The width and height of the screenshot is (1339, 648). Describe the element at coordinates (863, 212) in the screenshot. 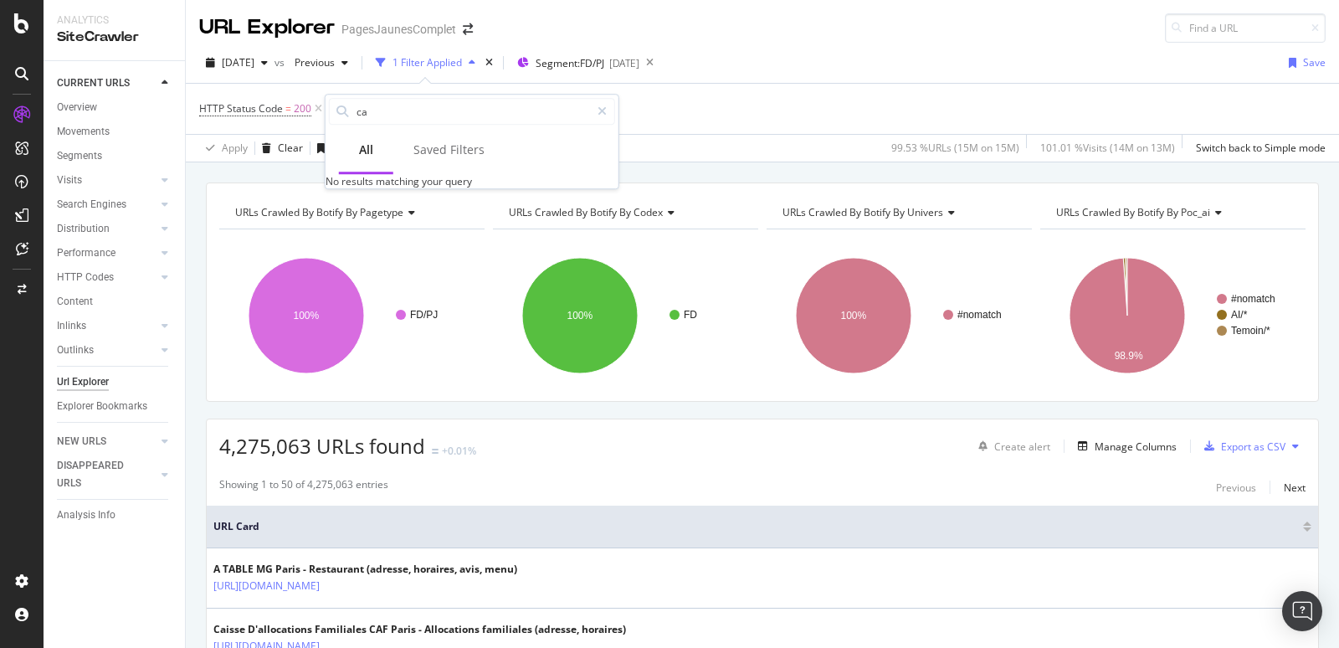

I see `span: URLs Crawled By Botify By univers` at that location.